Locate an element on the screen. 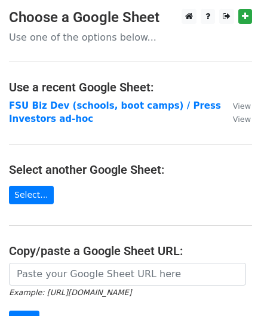 This screenshot has height=316, width=261. strong: Investors ad-hoc is located at coordinates (51, 119).